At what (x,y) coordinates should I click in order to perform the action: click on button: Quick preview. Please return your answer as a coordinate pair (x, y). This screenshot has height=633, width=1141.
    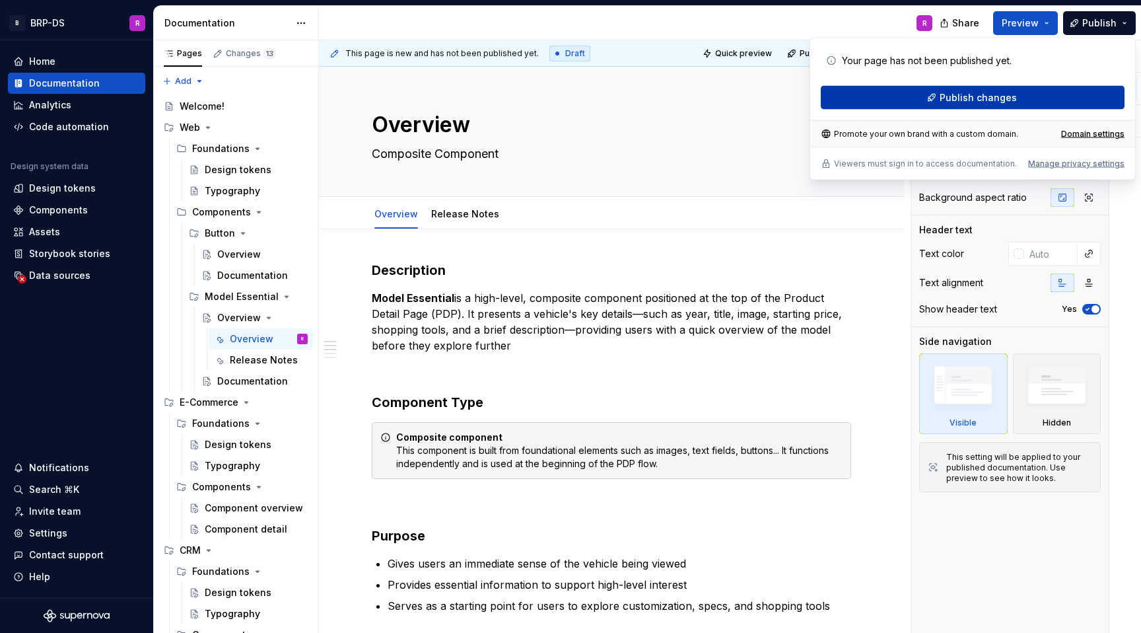
    Looking at the image, I should click on (738, 53).